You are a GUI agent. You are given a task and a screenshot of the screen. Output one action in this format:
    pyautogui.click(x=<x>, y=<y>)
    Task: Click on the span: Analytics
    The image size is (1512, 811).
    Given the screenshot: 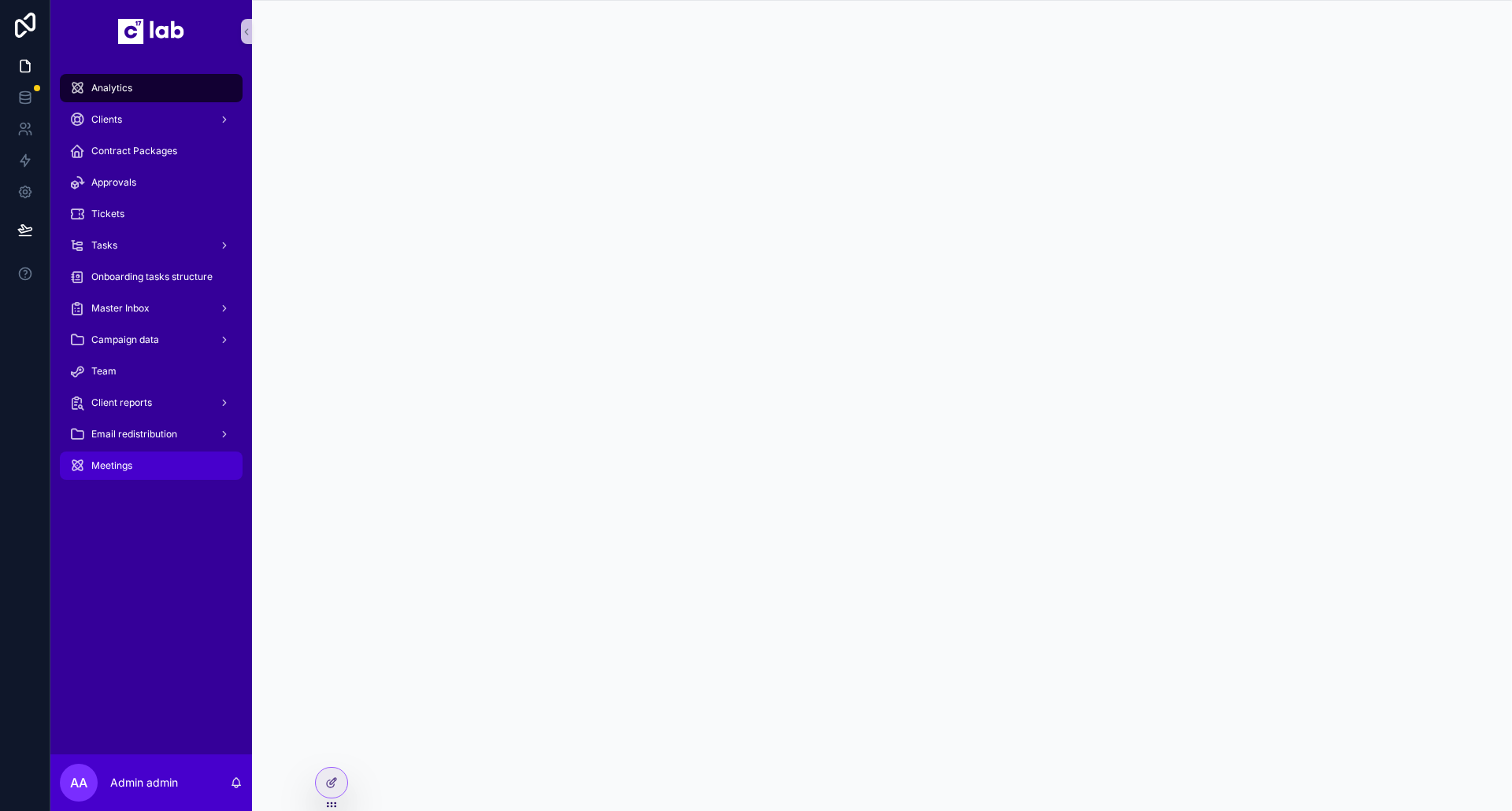 What is the action you would take?
    pyautogui.click(x=112, y=88)
    